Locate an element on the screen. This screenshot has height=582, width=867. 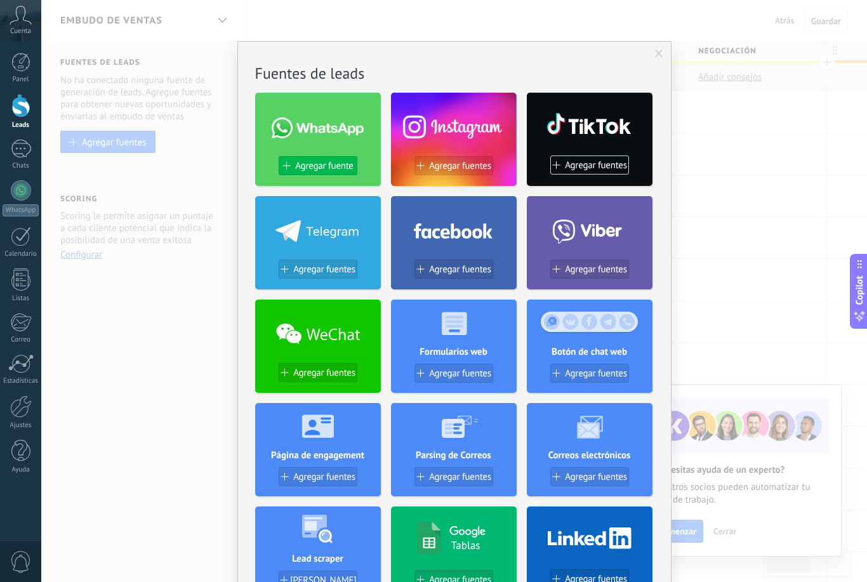
div: Listas is located at coordinates (21, 298).